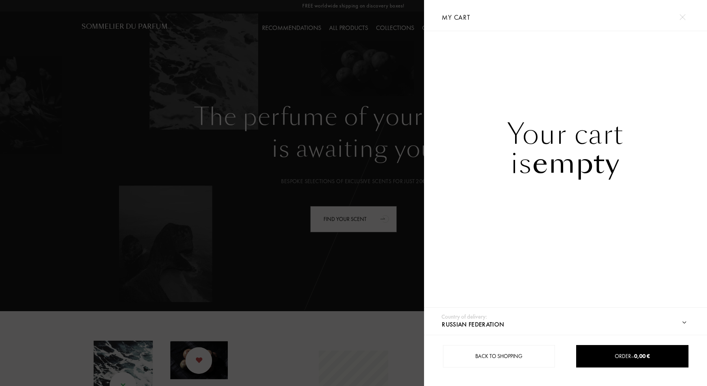 This screenshot has width=707, height=386. What do you see at coordinates (632, 356) in the screenshot?
I see `div: Order –` at bounding box center [632, 356].